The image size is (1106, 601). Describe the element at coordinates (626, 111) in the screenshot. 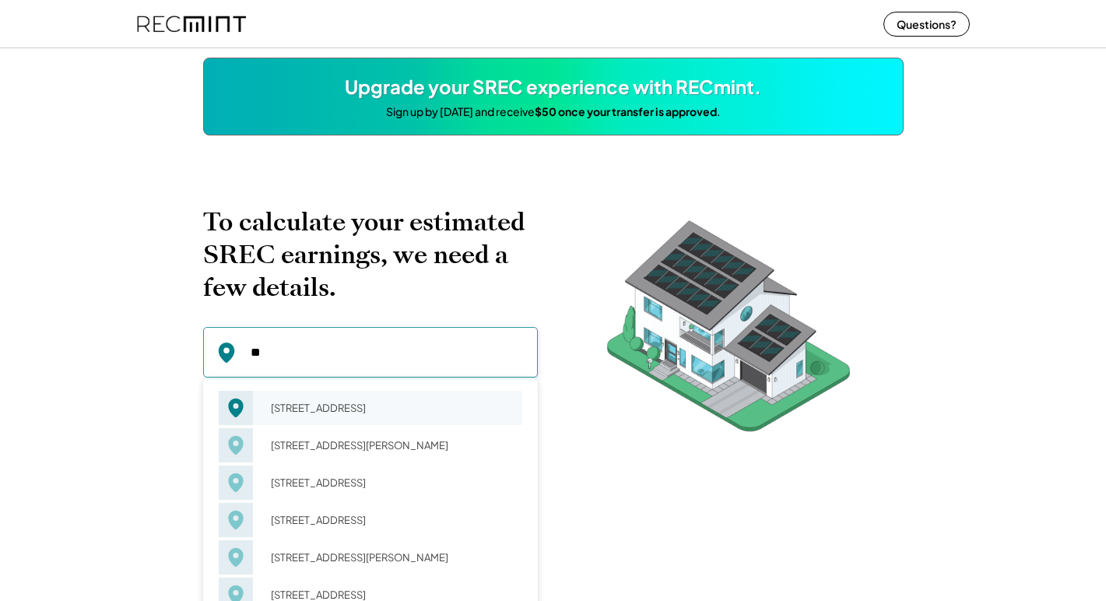

I see `strong: $50 once your transfer is approved` at that location.